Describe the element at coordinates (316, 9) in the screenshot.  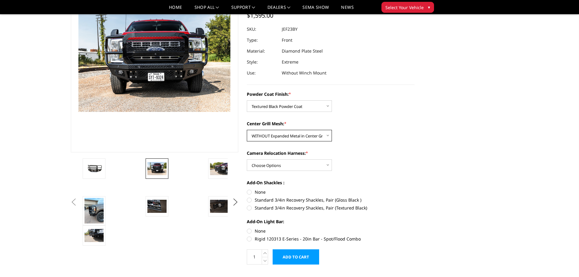
I see `a: SEMA Show` at that location.